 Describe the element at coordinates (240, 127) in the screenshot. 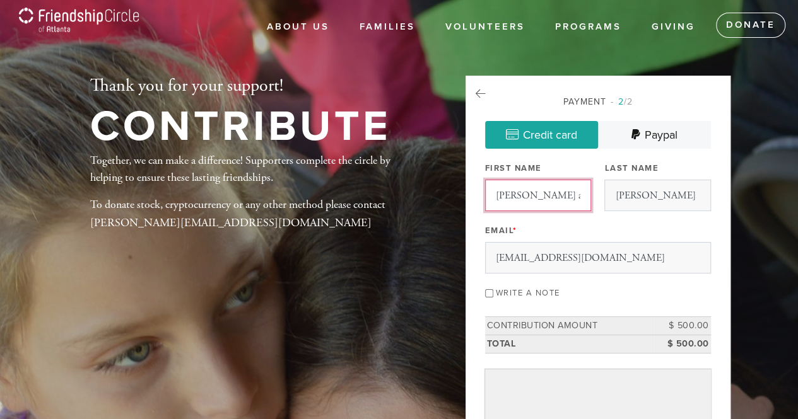

I see `h1: Contribute` at that location.